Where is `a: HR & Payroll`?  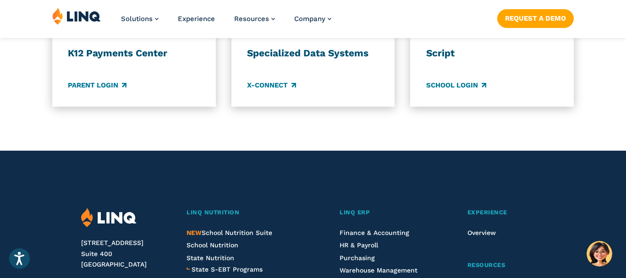 a: HR & Payroll is located at coordinates (359, 245).